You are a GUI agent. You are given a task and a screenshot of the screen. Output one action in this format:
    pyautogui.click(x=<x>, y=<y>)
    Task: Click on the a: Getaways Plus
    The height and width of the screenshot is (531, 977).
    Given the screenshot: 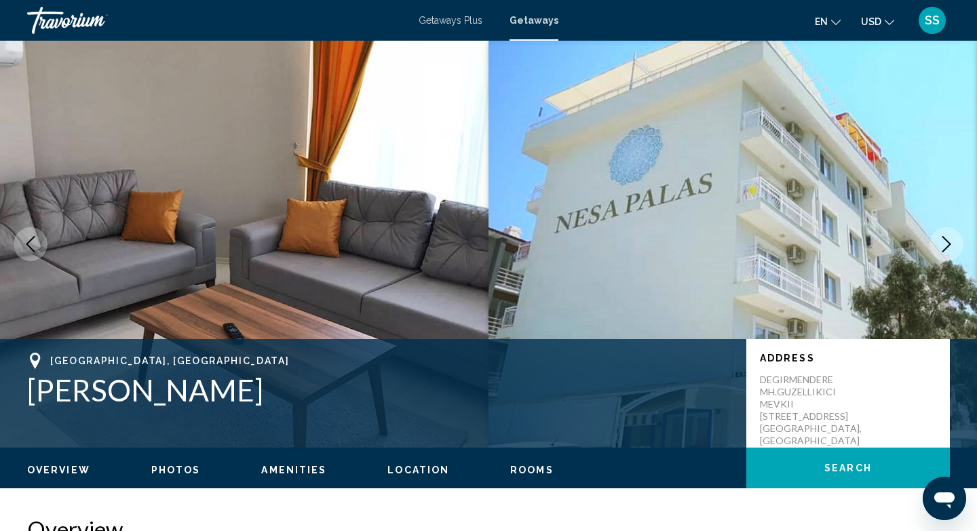 What is the action you would take?
    pyautogui.click(x=450, y=20)
    